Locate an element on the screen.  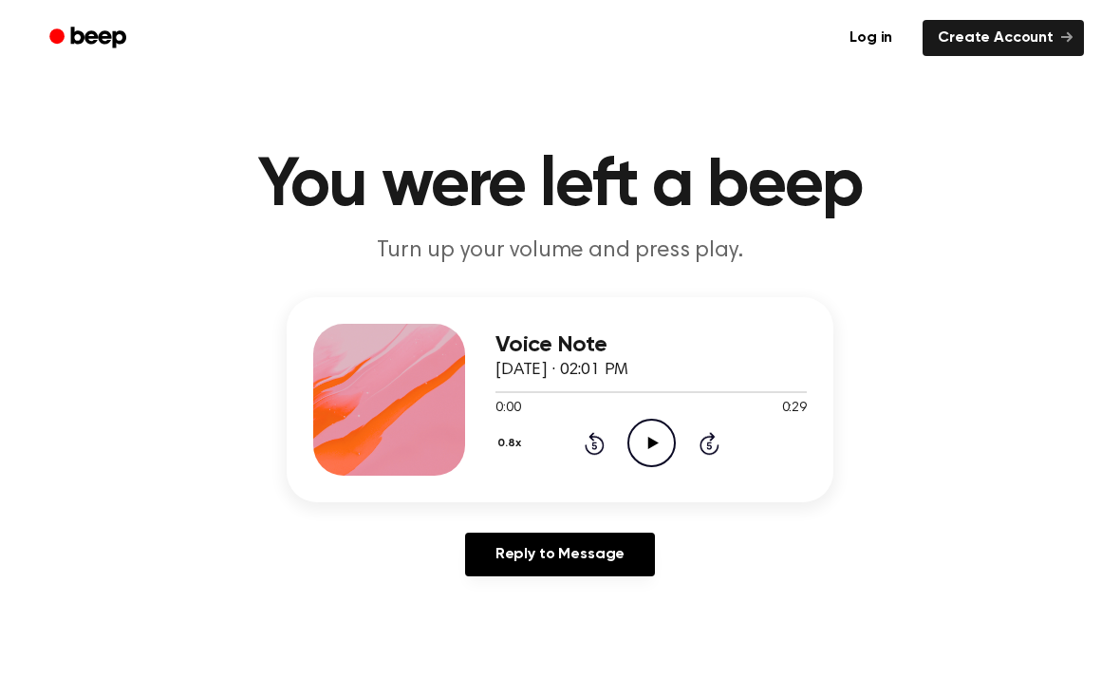
a: Beep is located at coordinates (89, 38).